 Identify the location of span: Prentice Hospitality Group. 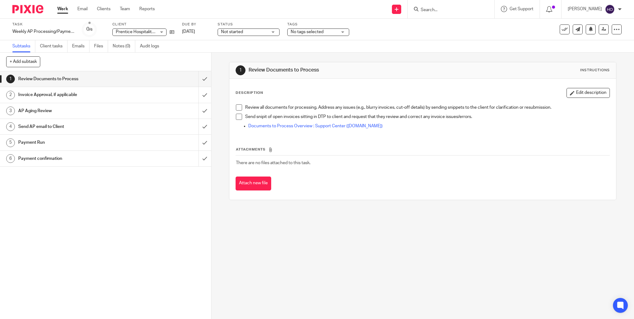
(141, 32).